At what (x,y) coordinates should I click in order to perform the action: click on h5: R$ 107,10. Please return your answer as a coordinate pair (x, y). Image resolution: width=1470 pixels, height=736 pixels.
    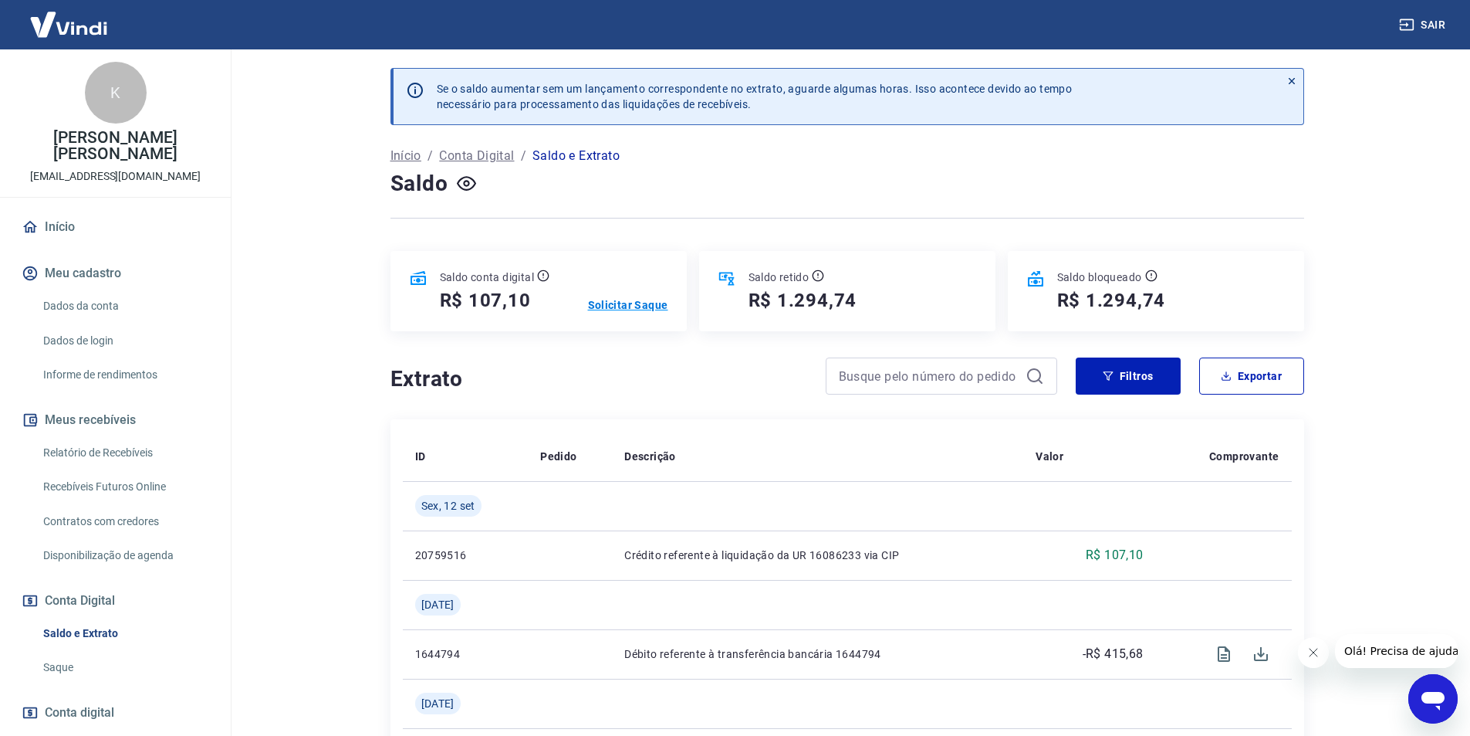
    Looking at the image, I should click on (485, 300).